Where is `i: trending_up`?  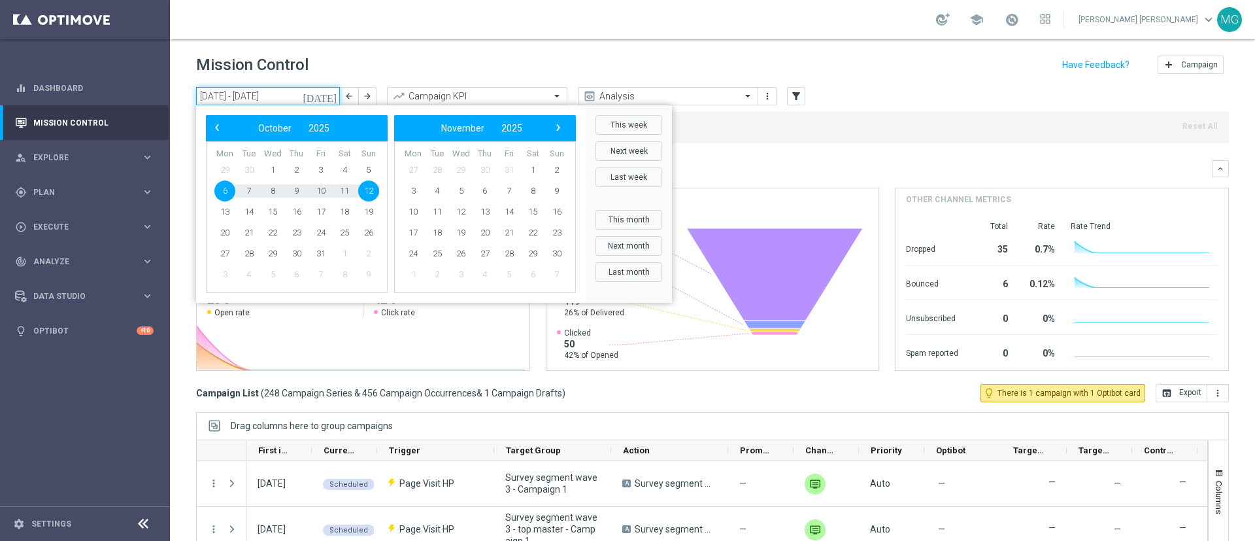 i: trending_up is located at coordinates (399, 96).